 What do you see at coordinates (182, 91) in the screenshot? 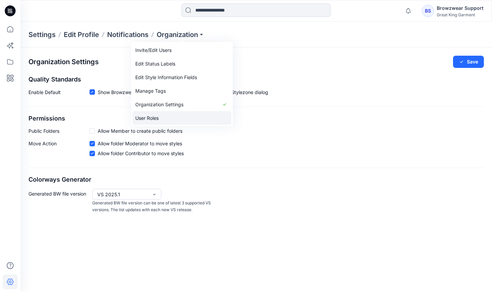
I see `a: Manage Tags` at bounding box center [182, 91].